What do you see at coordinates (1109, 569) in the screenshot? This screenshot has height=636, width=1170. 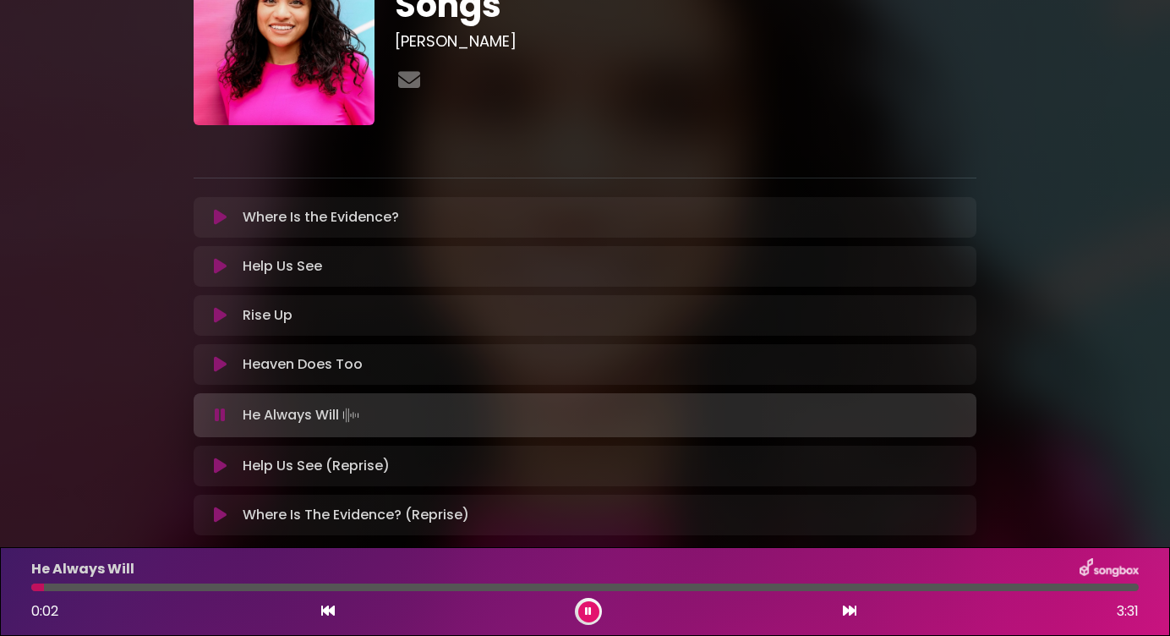 I see `img: songbox-logo-white.png` at bounding box center [1109, 569].